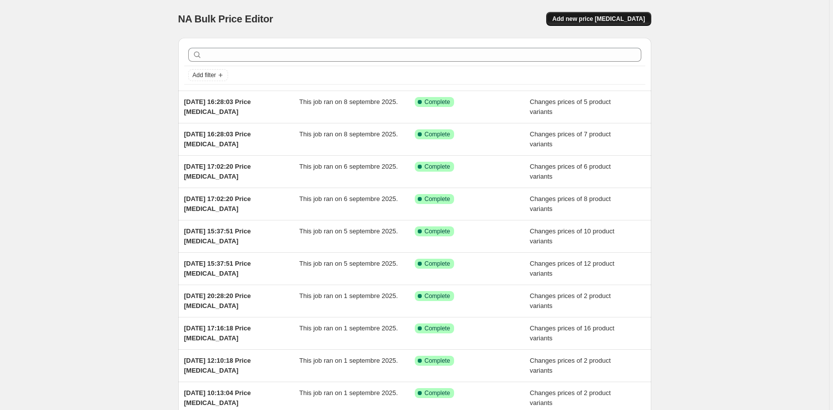 This screenshot has width=833, height=410. Describe the element at coordinates (570, 204) in the screenshot. I see `span: Changes prices of 8 product variants` at that location.